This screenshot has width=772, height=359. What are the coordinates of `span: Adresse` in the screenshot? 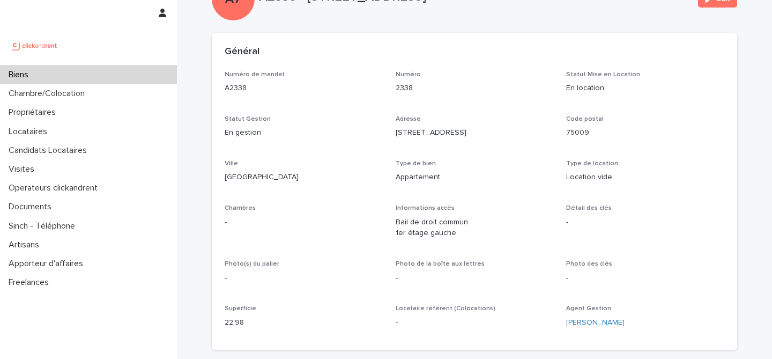 It's located at (408, 119).